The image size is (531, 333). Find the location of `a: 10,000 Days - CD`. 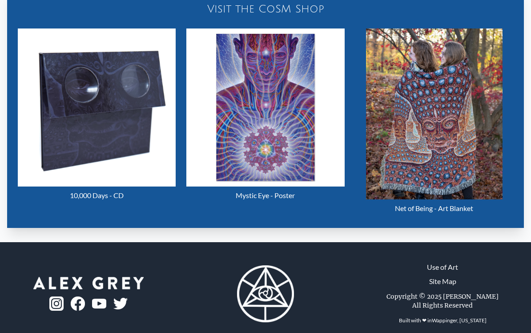

a: 10,000 Days - CD is located at coordinates (97, 116).